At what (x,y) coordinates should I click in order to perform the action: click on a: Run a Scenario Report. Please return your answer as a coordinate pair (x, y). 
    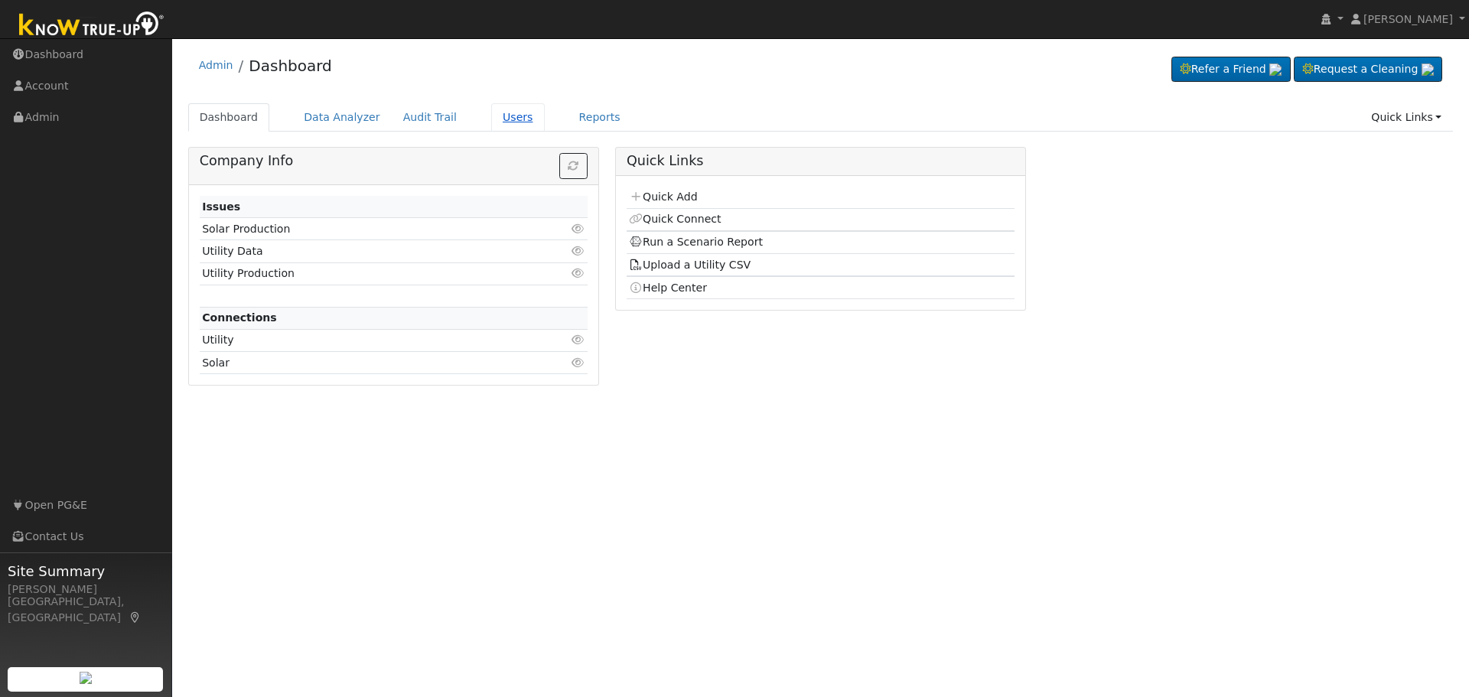
    Looking at the image, I should click on (695, 242).